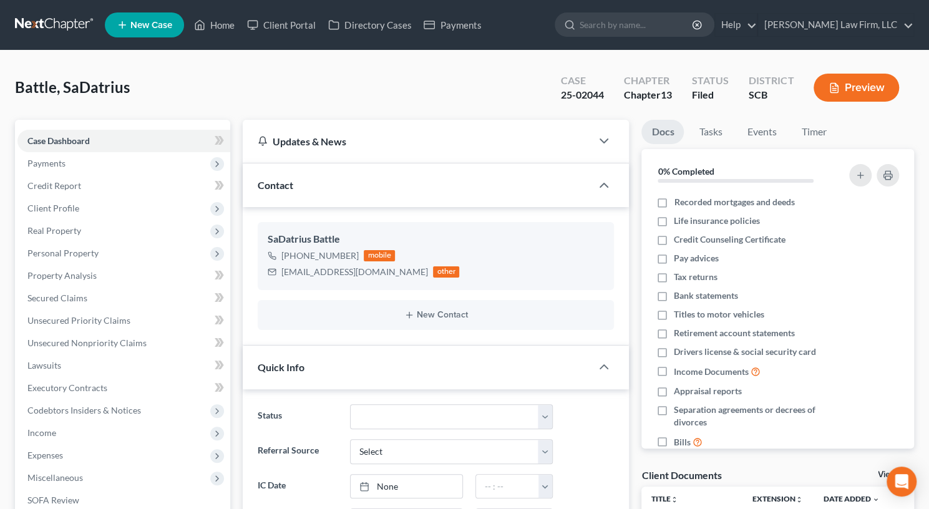 The image size is (929, 509). What do you see at coordinates (298, 487) in the screenshot?
I see `label: IC Date` at bounding box center [298, 487].